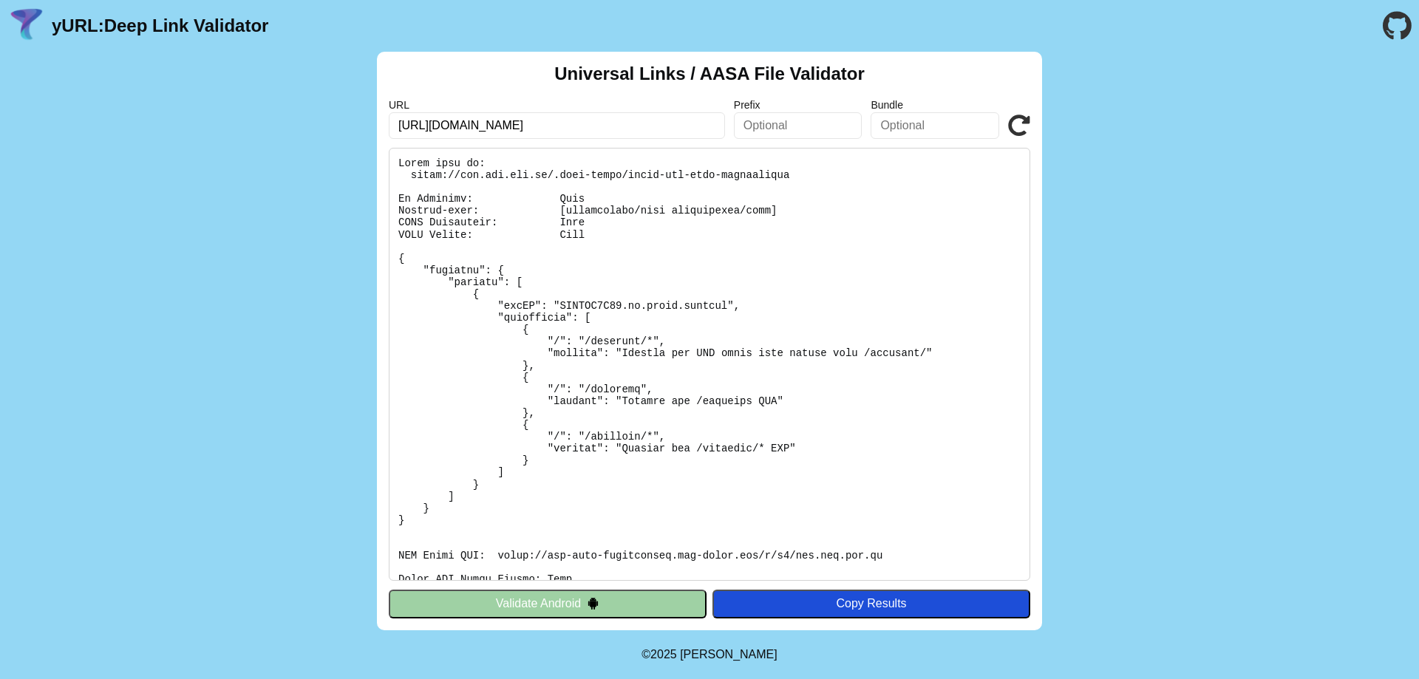 The width and height of the screenshot is (1419, 679). I want to click on a: yURL:Deep Link Validator, so click(160, 26).